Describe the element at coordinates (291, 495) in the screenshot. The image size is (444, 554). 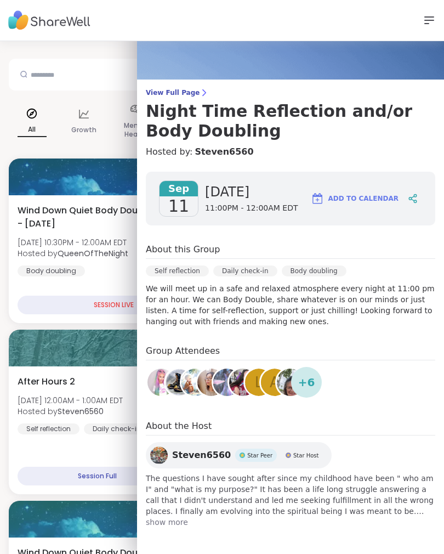
I see `span: The questions I have sought after since my childhood have been " who am I" and "what is my purpos...` at that location.